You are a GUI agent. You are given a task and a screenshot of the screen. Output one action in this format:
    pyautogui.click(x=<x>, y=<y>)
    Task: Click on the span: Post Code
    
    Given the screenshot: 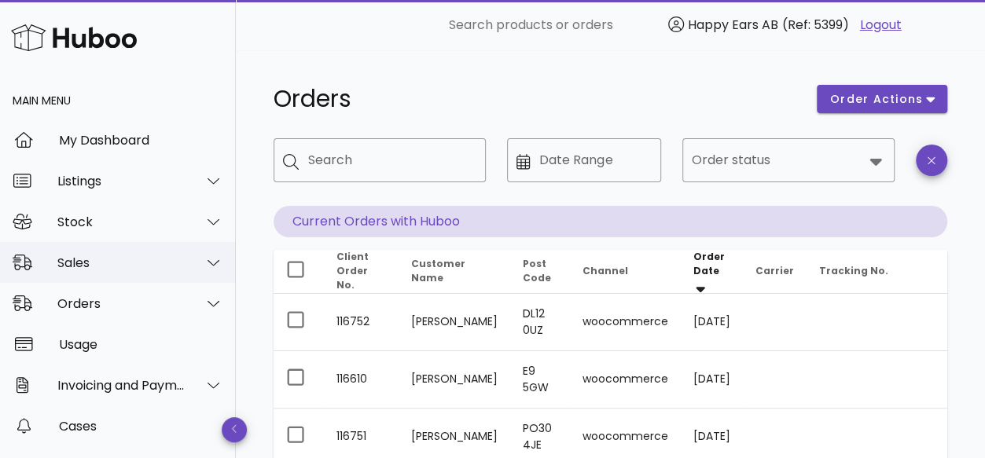 What is the action you would take?
    pyautogui.click(x=537, y=270)
    